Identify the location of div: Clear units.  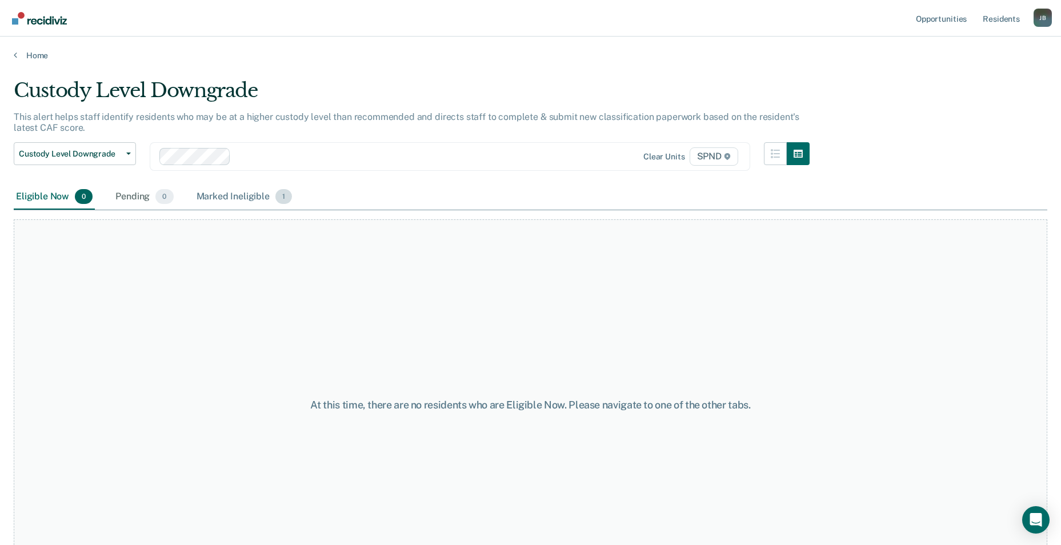
(664, 157).